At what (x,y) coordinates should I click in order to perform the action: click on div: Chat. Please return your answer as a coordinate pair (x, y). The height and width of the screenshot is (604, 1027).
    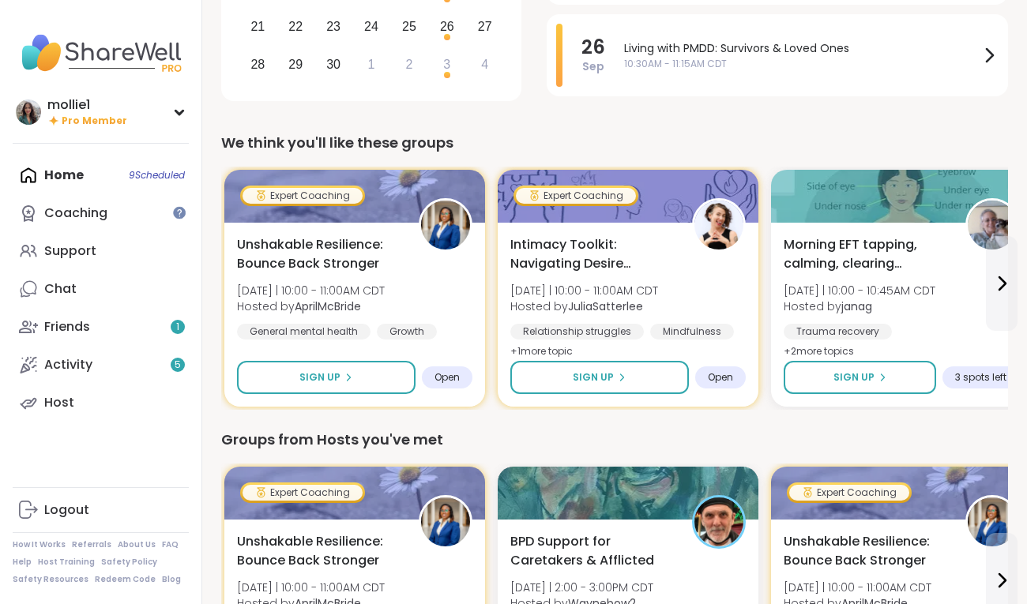
    Looking at the image, I should click on (60, 289).